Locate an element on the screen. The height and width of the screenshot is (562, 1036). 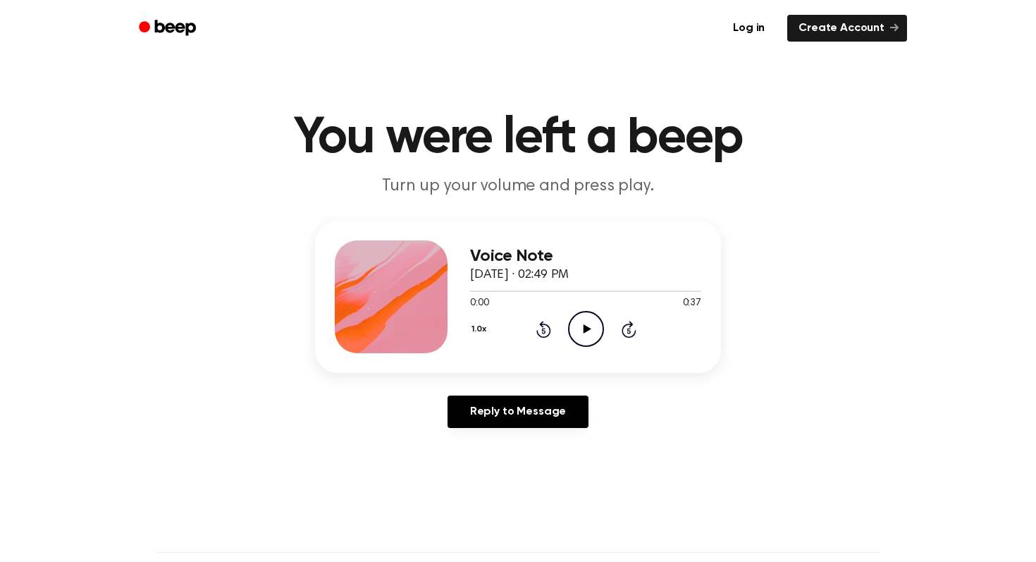
p: Turn up your volume and press play. is located at coordinates (518, 186).